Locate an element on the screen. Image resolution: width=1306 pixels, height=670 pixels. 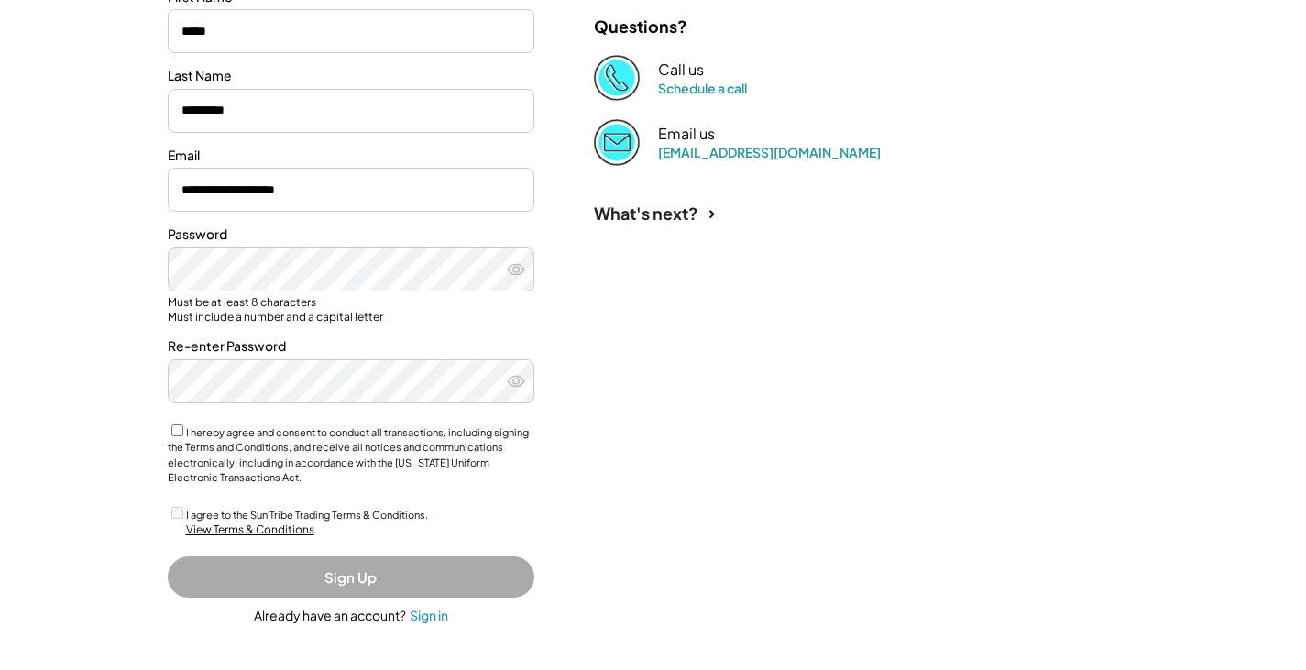
div: Must be at least 8 characters Must include a number and a capital letter is located at coordinates (351, 309).